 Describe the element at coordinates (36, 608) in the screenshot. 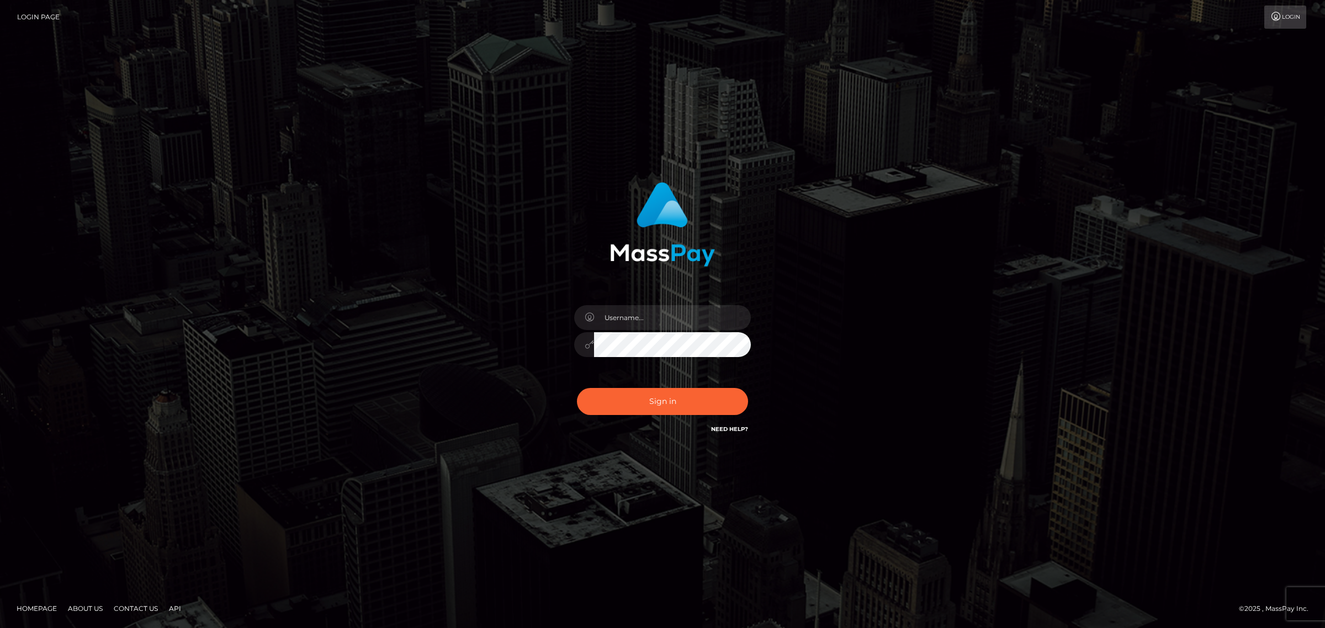

I see `a: Homepage` at that location.